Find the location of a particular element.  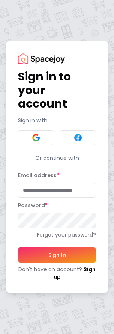

button: Sign In is located at coordinates (57, 255).